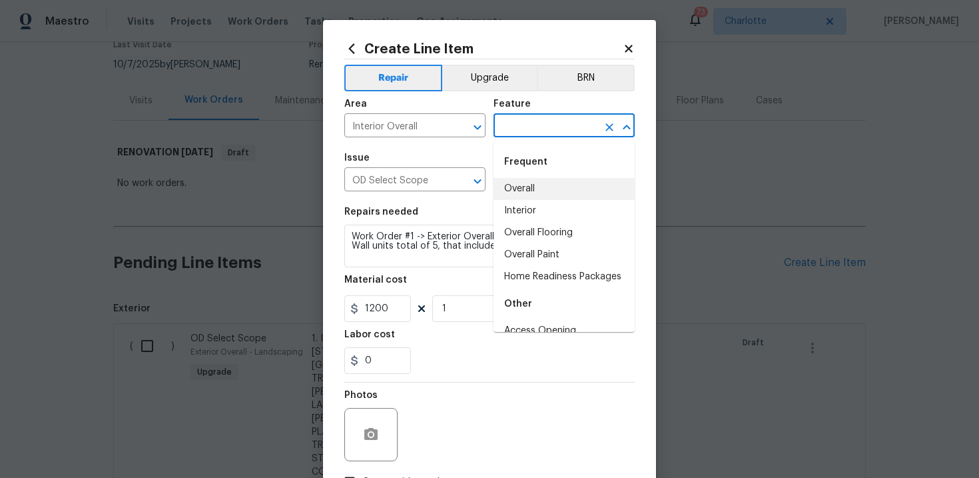  What do you see at coordinates (393, 78) in the screenshot?
I see `button: Repair` at bounding box center [393, 78].